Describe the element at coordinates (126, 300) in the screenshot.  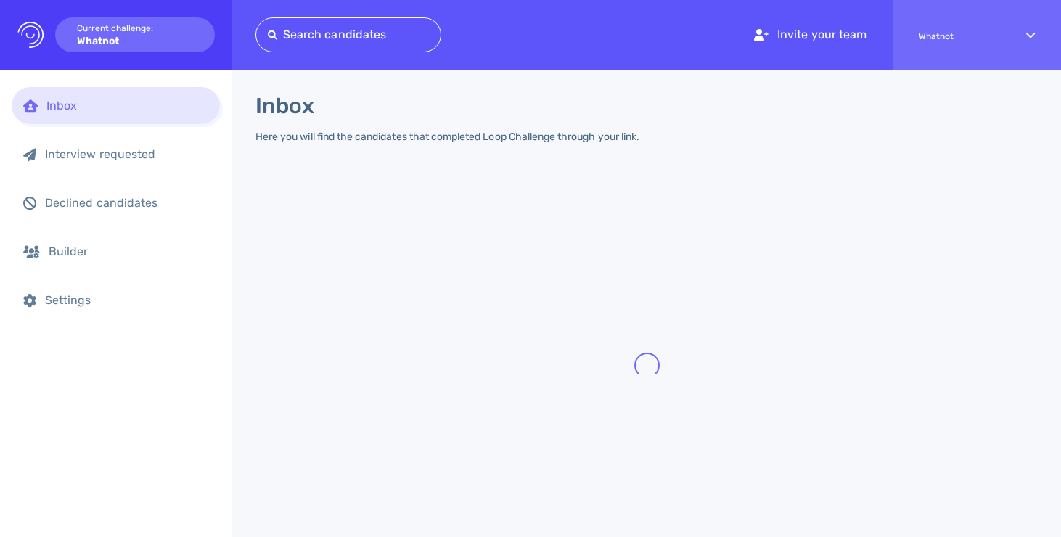
I see `div: Settings` at that location.